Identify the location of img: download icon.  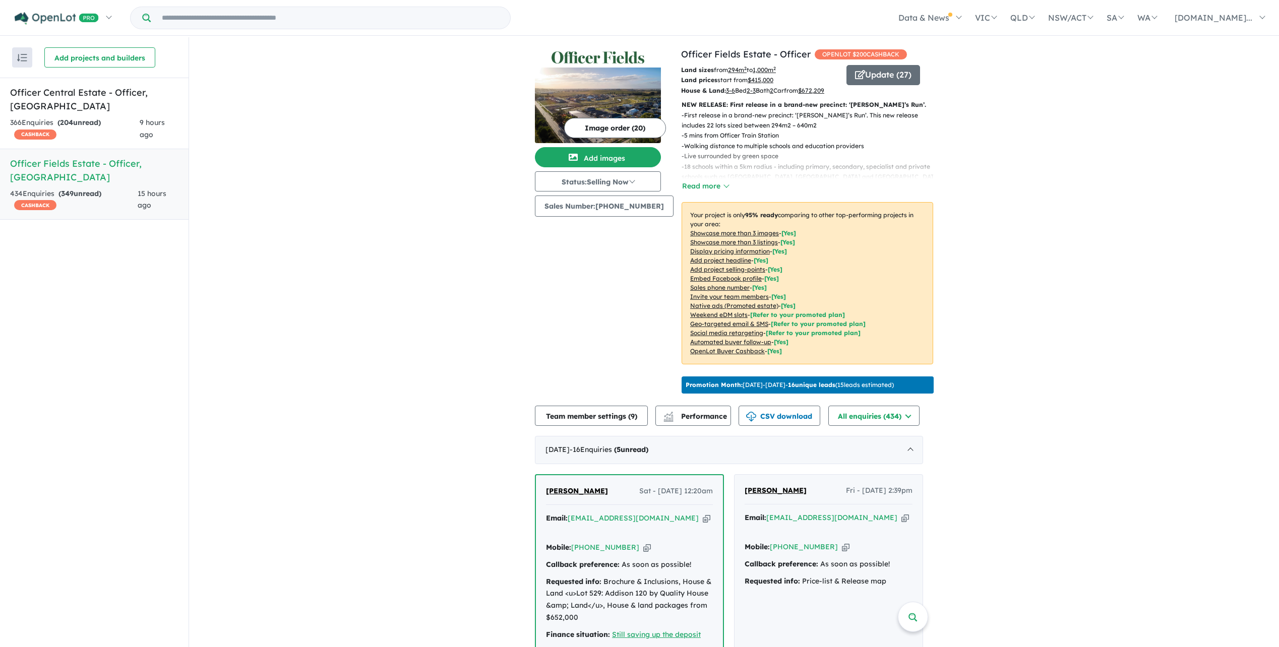
(751, 417).